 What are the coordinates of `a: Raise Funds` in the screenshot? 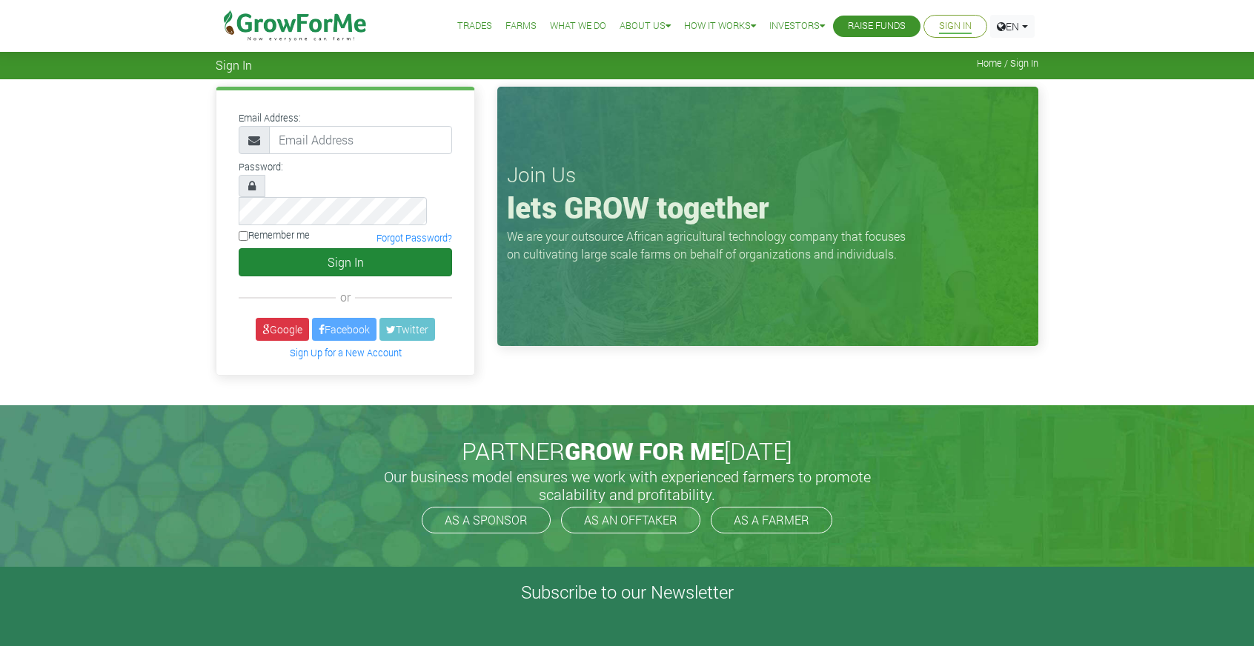 It's located at (876, 26).